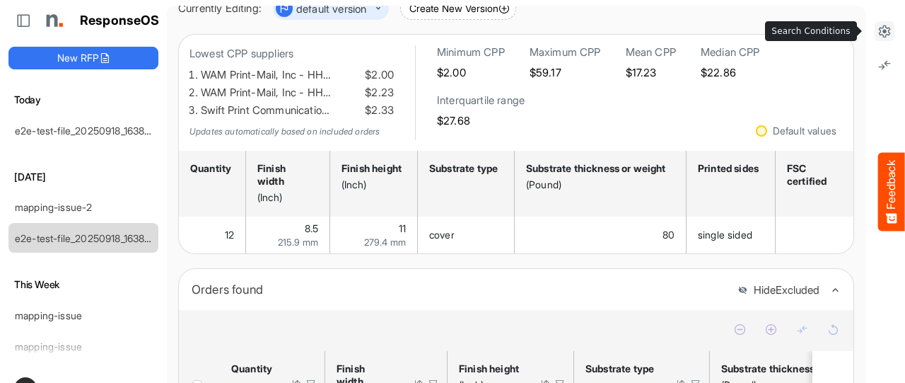  Describe the element at coordinates (378, 75) in the screenshot. I see `span: $2.00` at that location.